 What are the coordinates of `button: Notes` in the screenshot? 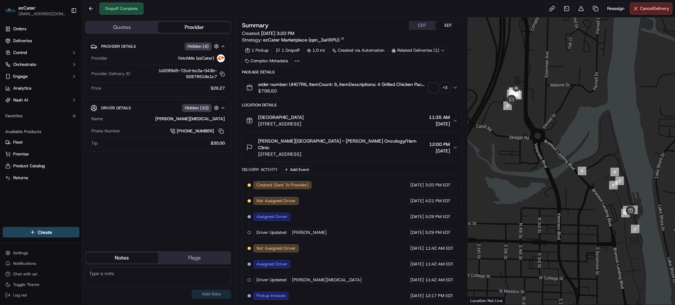 It's located at (122, 258).